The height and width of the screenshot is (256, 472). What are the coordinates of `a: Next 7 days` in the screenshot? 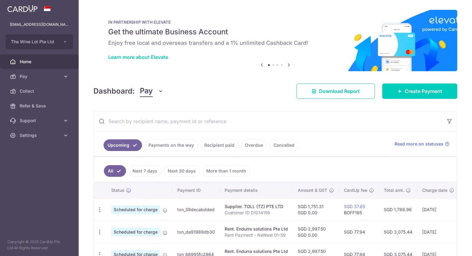 It's located at (145, 171).